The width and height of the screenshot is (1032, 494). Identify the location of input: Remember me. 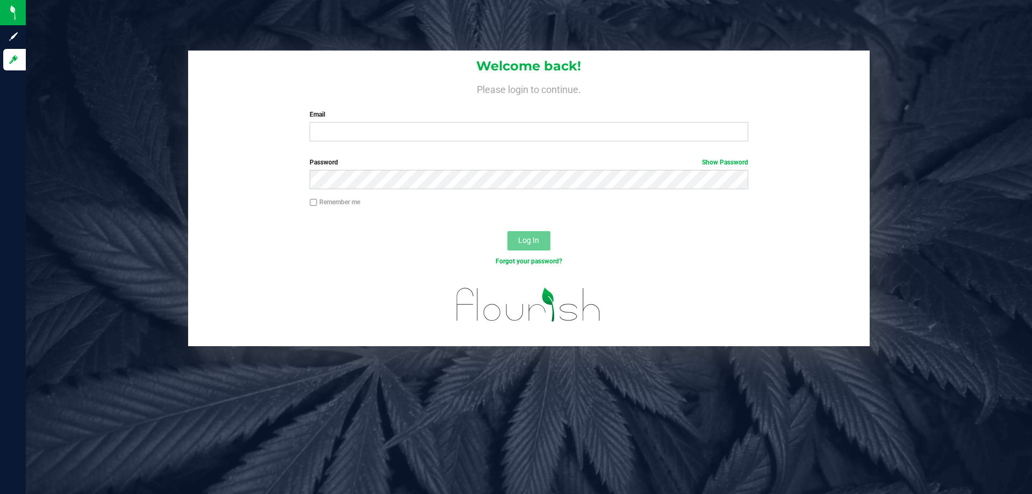
(313, 203).